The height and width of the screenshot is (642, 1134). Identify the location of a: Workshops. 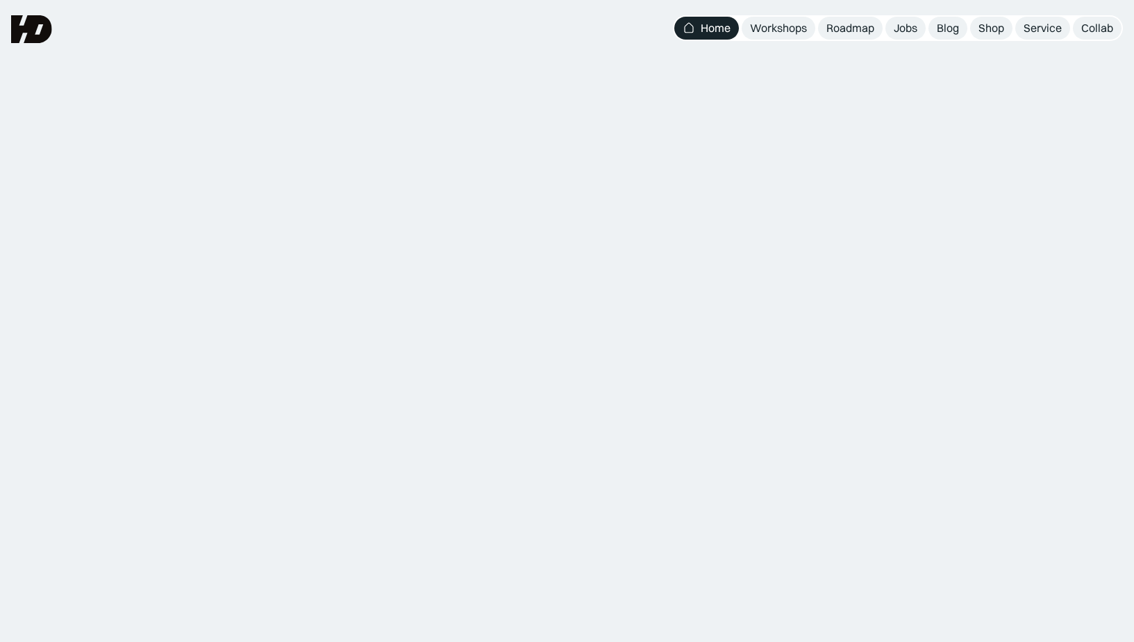
(778, 28).